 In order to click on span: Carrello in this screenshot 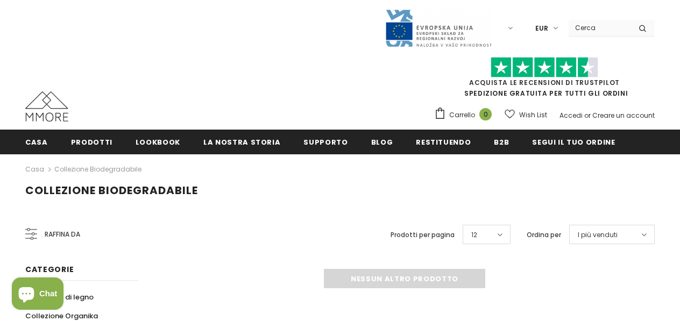, I will do `click(462, 115)`.